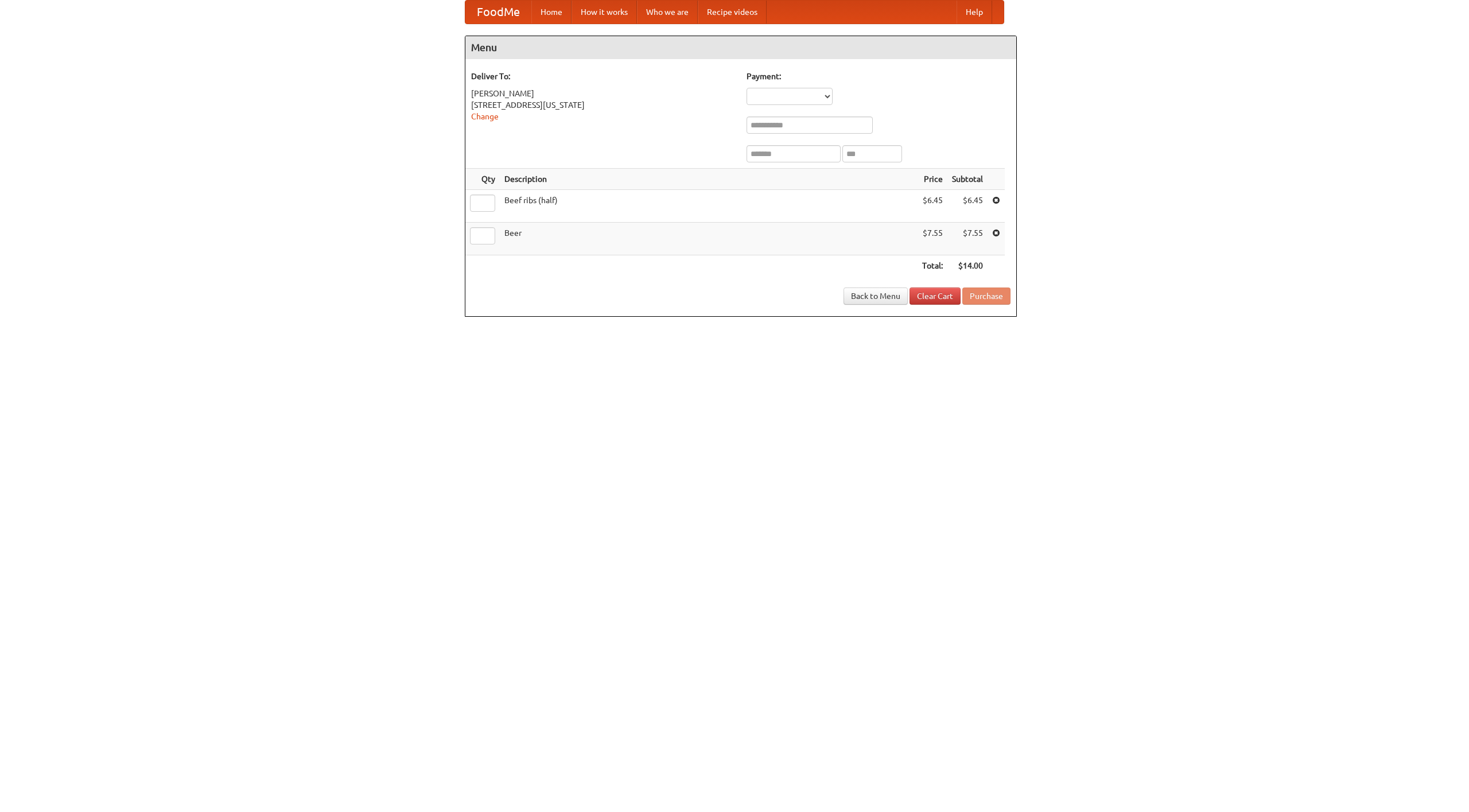 The height and width of the screenshot is (812, 1469). What do you see at coordinates (974, 12) in the screenshot?
I see `a: Help` at bounding box center [974, 12].